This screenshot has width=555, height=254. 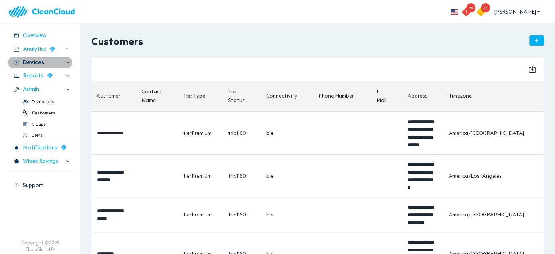 I want to click on div: Phone Number, so click(x=336, y=96).